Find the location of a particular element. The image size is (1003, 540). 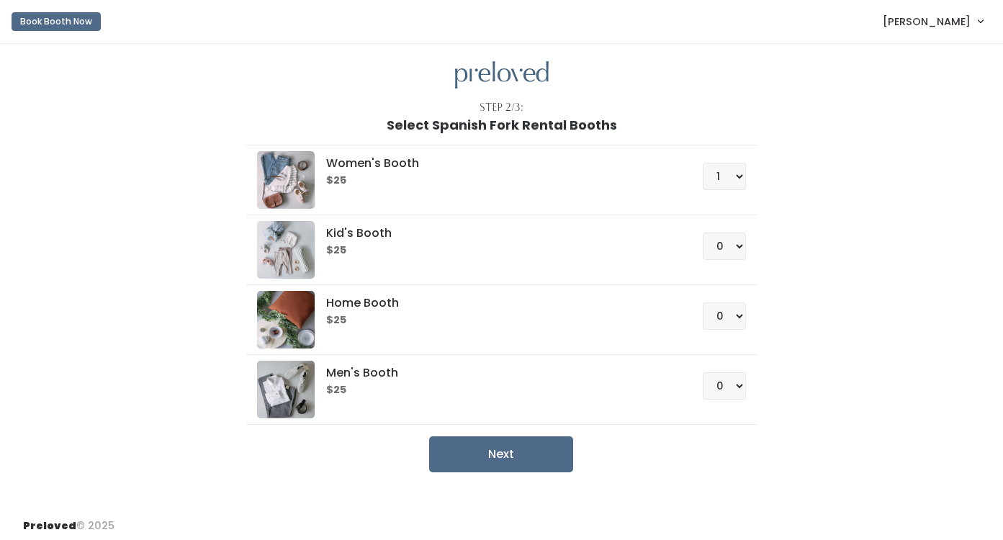

h1: Select Spanish Fork Rental Booths is located at coordinates (502, 125).